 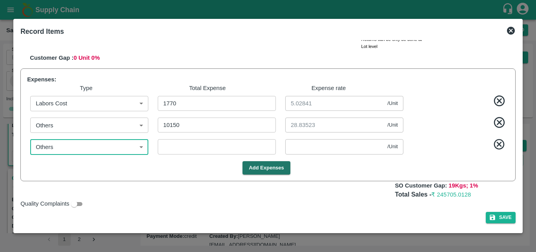 I want to click on span: Customer Gap :, so click(x=51, y=58).